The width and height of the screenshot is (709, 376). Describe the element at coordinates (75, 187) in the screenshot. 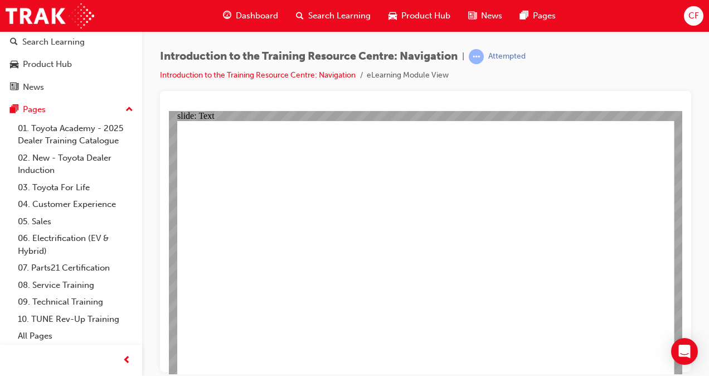

I see `a: 03. Toyota For Life` at that location.